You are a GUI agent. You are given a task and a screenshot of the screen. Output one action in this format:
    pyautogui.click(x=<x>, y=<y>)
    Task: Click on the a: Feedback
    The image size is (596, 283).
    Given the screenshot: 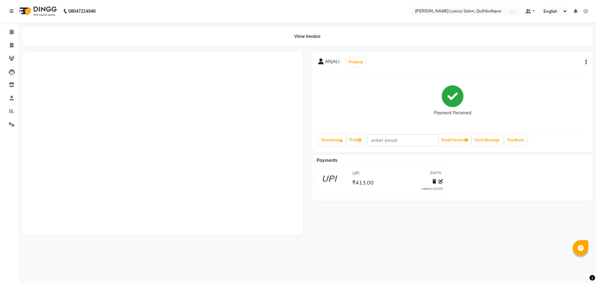 What is the action you would take?
    pyautogui.click(x=516, y=140)
    